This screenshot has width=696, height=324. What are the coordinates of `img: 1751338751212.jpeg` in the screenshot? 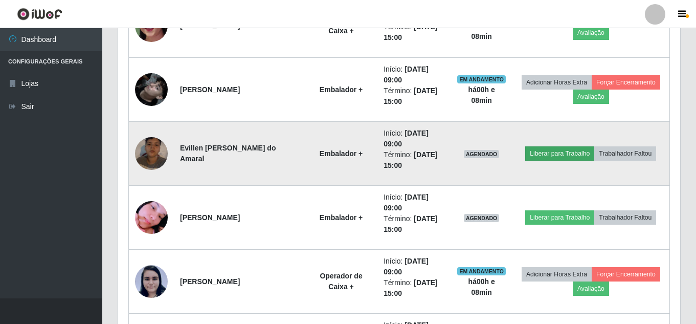 It's located at (151, 153).